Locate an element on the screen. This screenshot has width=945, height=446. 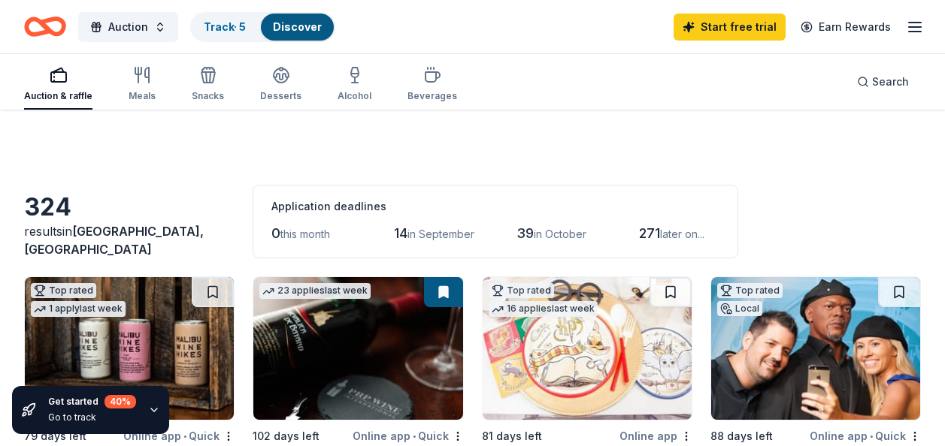
div: 324 is located at coordinates (129, 207).